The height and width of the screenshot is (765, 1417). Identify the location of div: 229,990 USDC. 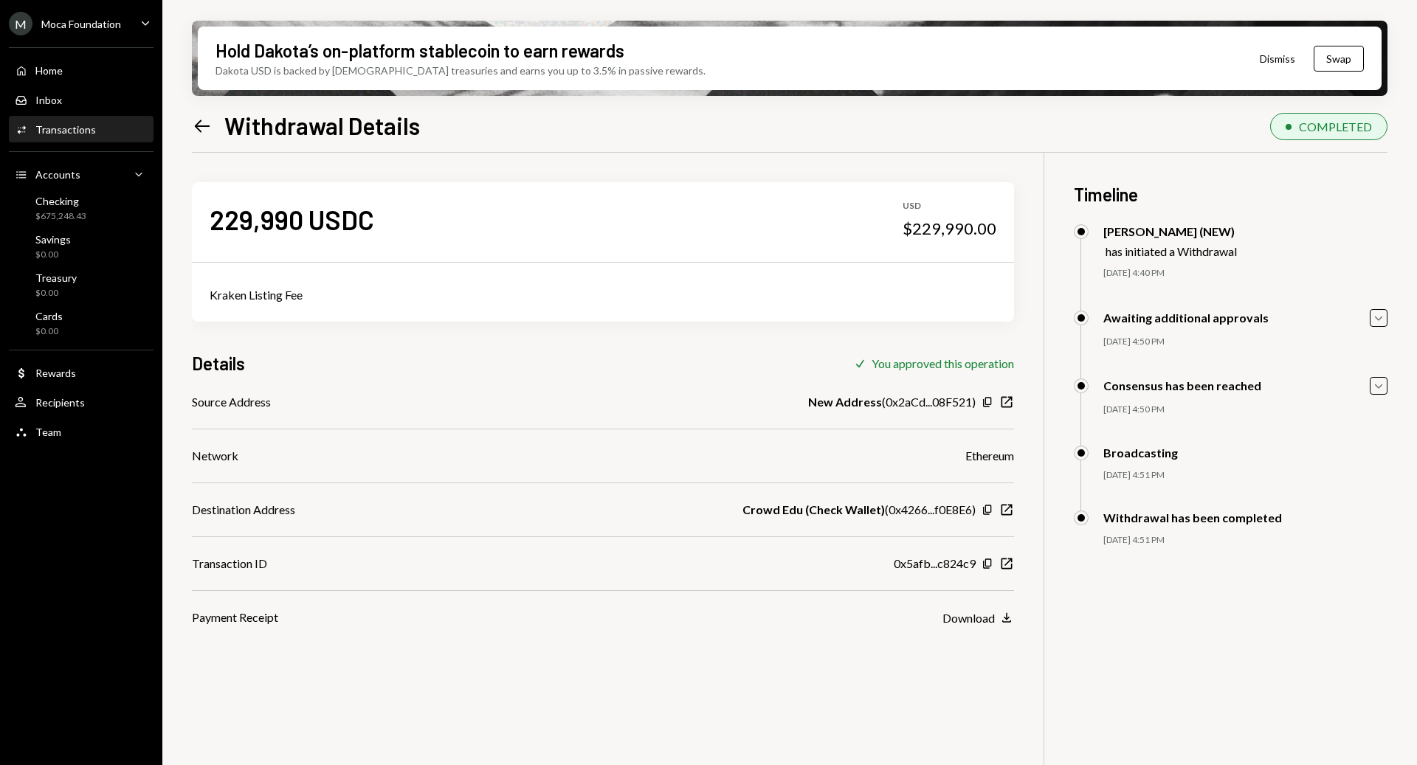
(292, 219).